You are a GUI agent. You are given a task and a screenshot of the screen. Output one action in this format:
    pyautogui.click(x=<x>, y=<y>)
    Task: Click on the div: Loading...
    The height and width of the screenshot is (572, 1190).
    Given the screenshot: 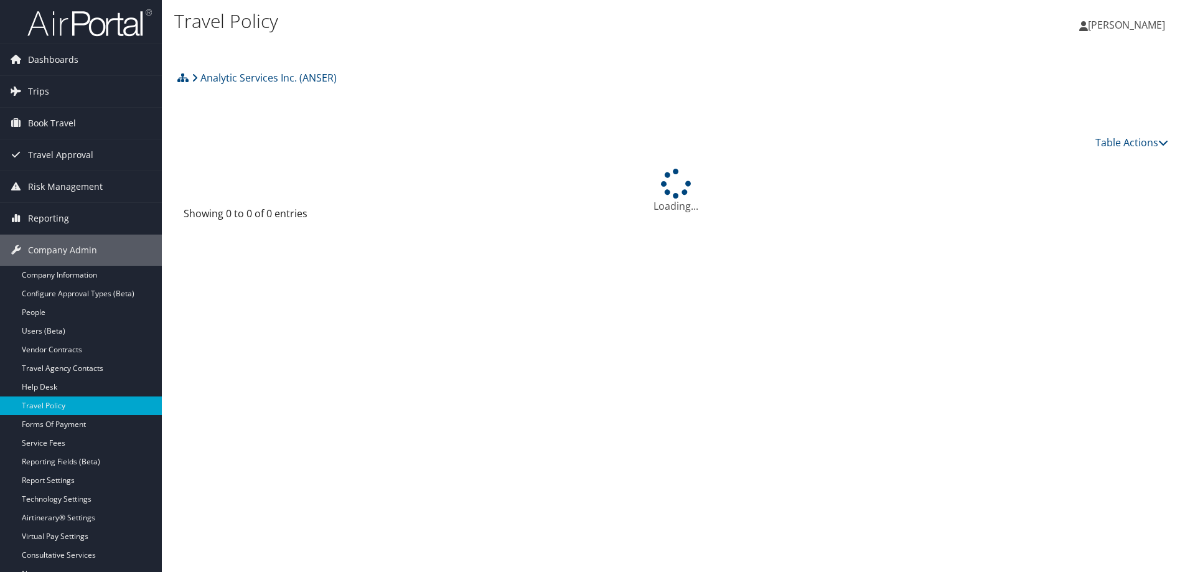 What is the action you would take?
    pyautogui.click(x=676, y=191)
    